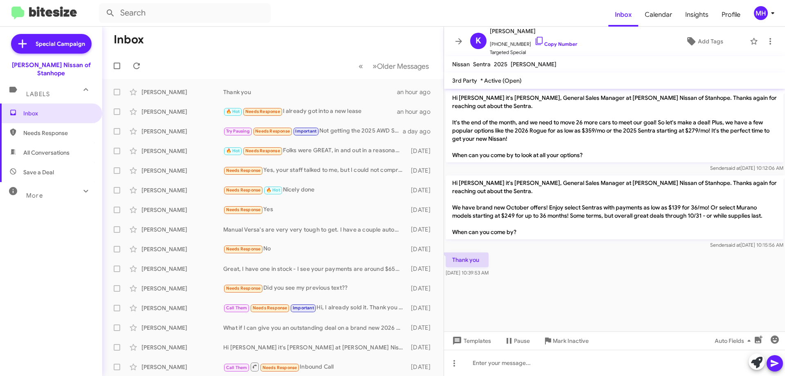 The height and width of the screenshot is (376, 785). I want to click on span: Labels, so click(38, 94).